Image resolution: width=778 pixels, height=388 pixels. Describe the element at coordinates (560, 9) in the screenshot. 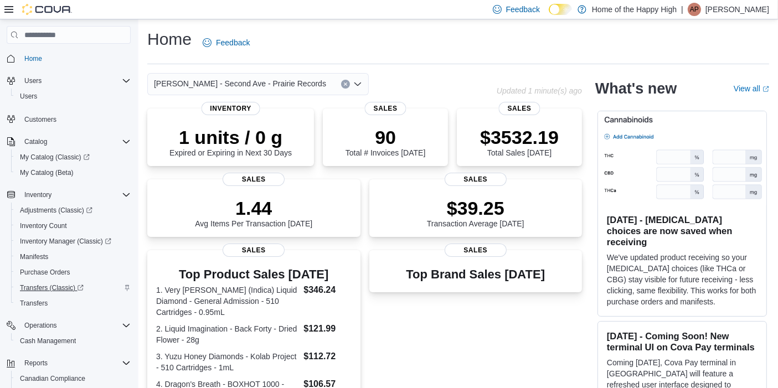

I see `input: Dark Mode` at that location.